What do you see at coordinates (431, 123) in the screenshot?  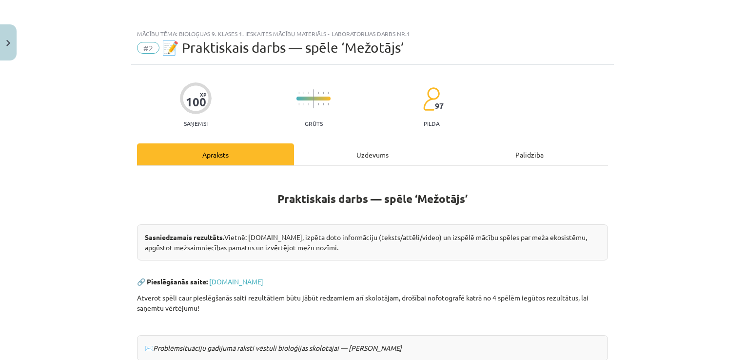 I see `p: pilda` at bounding box center [431, 123].